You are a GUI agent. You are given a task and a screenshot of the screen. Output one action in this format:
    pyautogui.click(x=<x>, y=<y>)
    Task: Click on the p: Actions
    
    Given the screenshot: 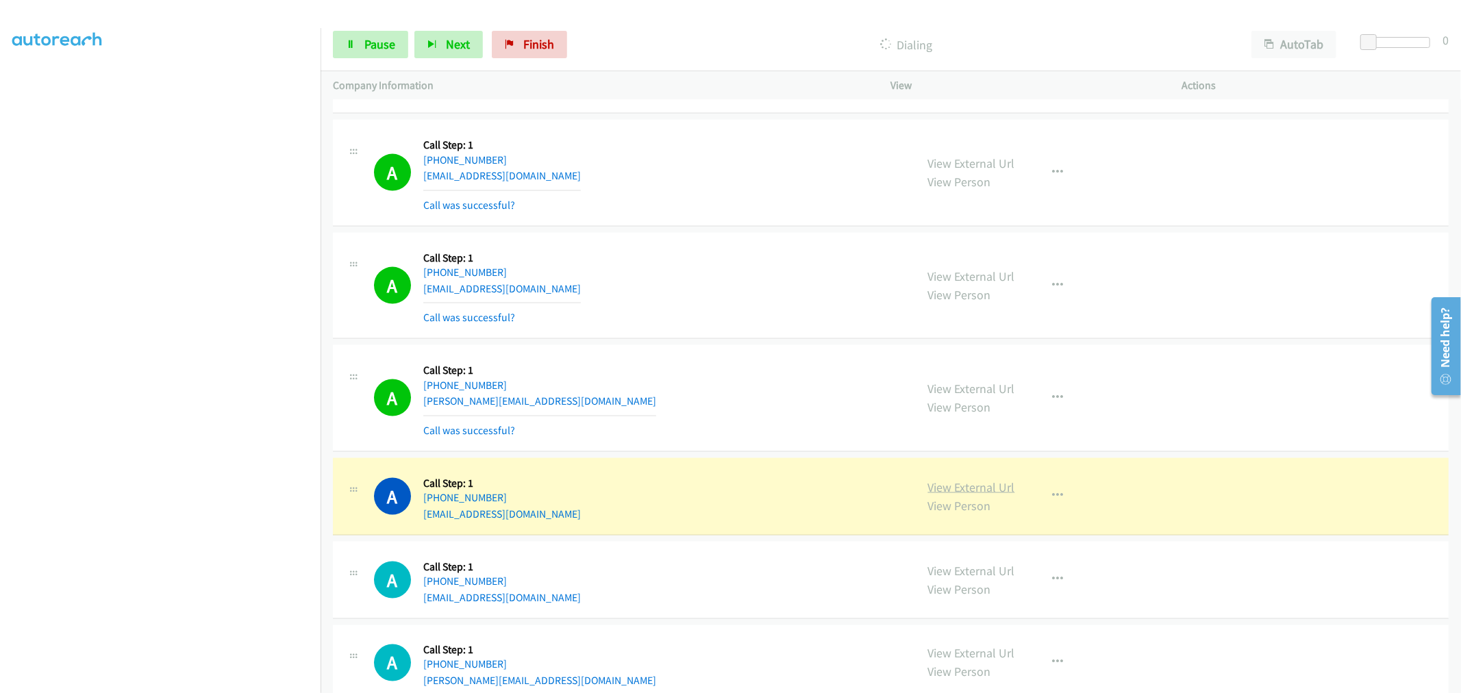 What is the action you would take?
    pyautogui.click(x=1315, y=86)
    